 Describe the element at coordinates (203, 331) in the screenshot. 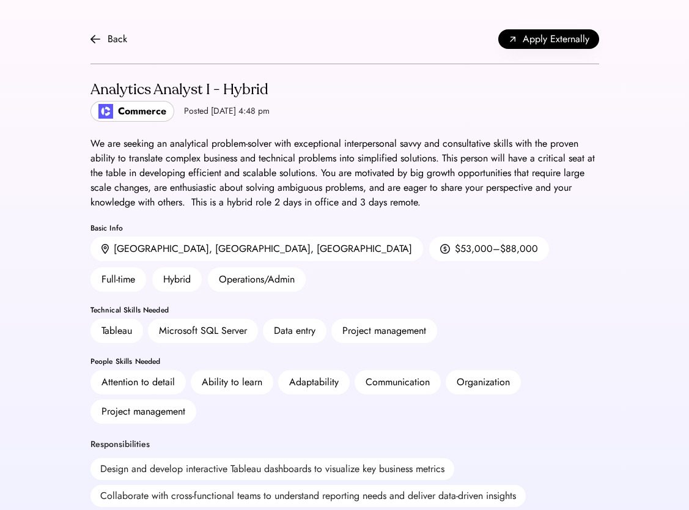

I see `div: Microsoft SQL Server` at that location.